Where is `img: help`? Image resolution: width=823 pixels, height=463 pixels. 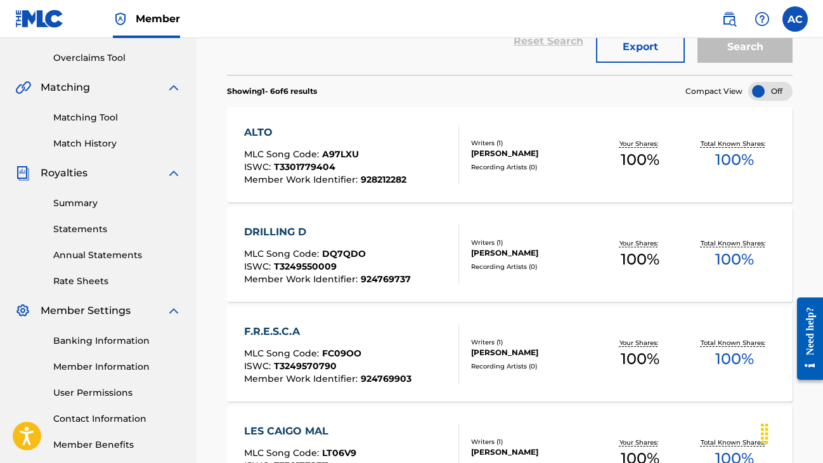 img: help is located at coordinates (762, 19).